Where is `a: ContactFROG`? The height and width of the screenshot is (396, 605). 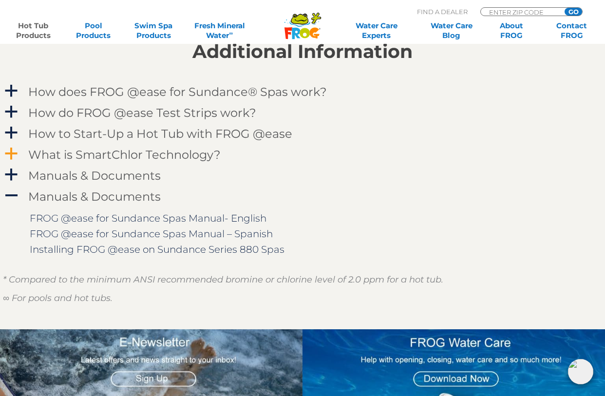 a: ContactFROG is located at coordinates (572, 31).